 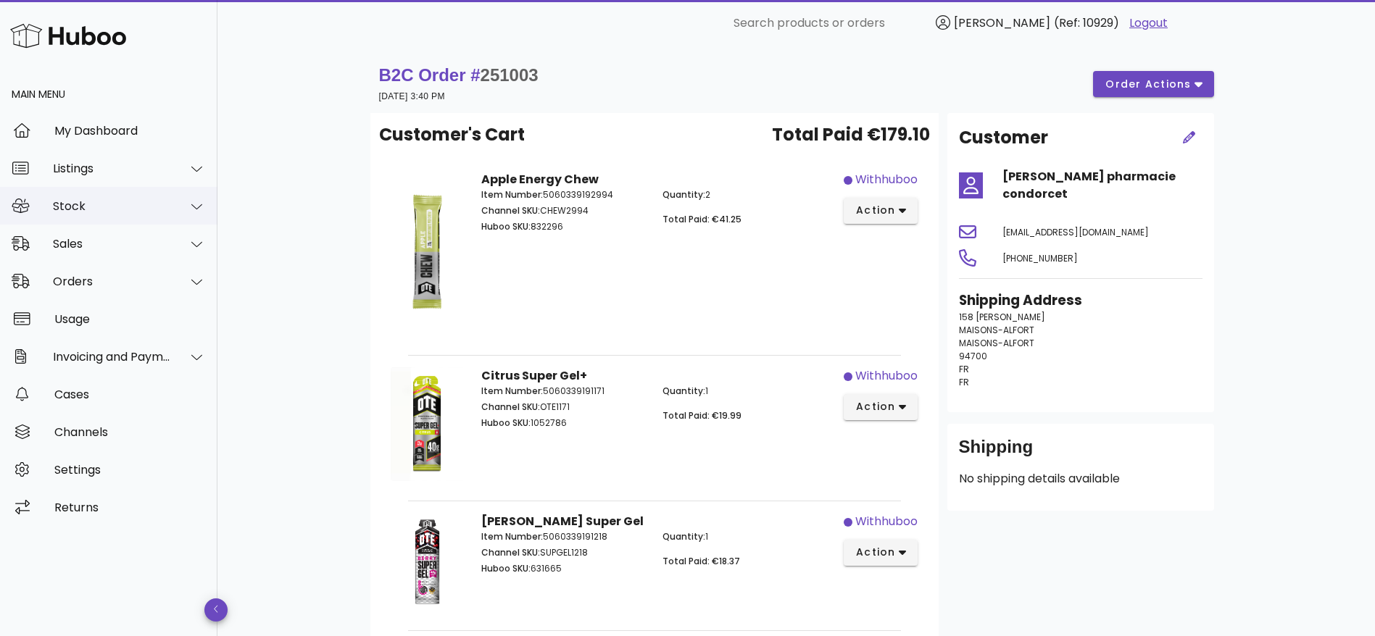 What do you see at coordinates (563, 407) in the screenshot?
I see `p: OTE1171` at bounding box center [563, 407].